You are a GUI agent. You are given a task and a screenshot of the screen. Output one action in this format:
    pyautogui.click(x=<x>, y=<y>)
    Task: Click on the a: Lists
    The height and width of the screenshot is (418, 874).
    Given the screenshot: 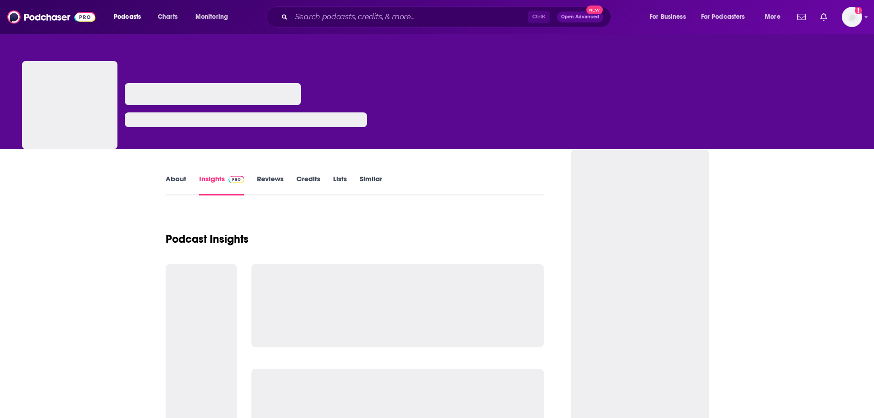 What is the action you would take?
    pyautogui.click(x=340, y=185)
    